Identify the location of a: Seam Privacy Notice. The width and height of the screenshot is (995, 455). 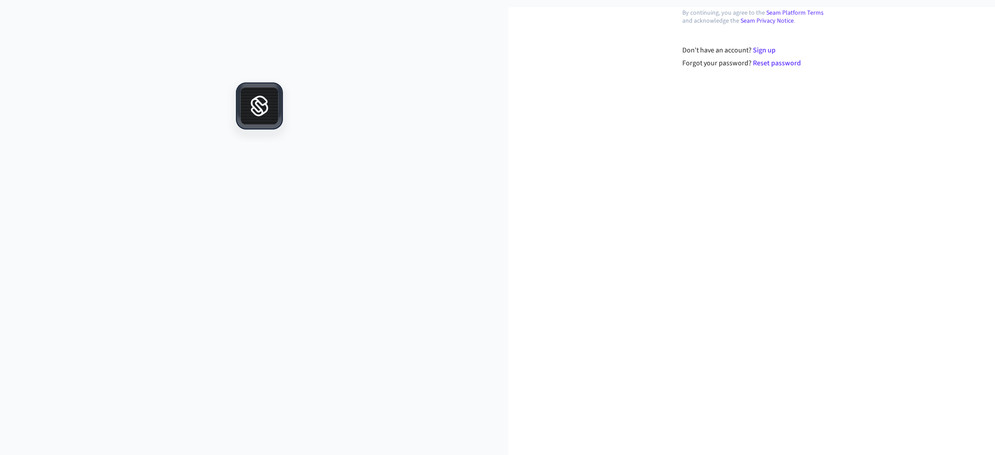
(767, 21).